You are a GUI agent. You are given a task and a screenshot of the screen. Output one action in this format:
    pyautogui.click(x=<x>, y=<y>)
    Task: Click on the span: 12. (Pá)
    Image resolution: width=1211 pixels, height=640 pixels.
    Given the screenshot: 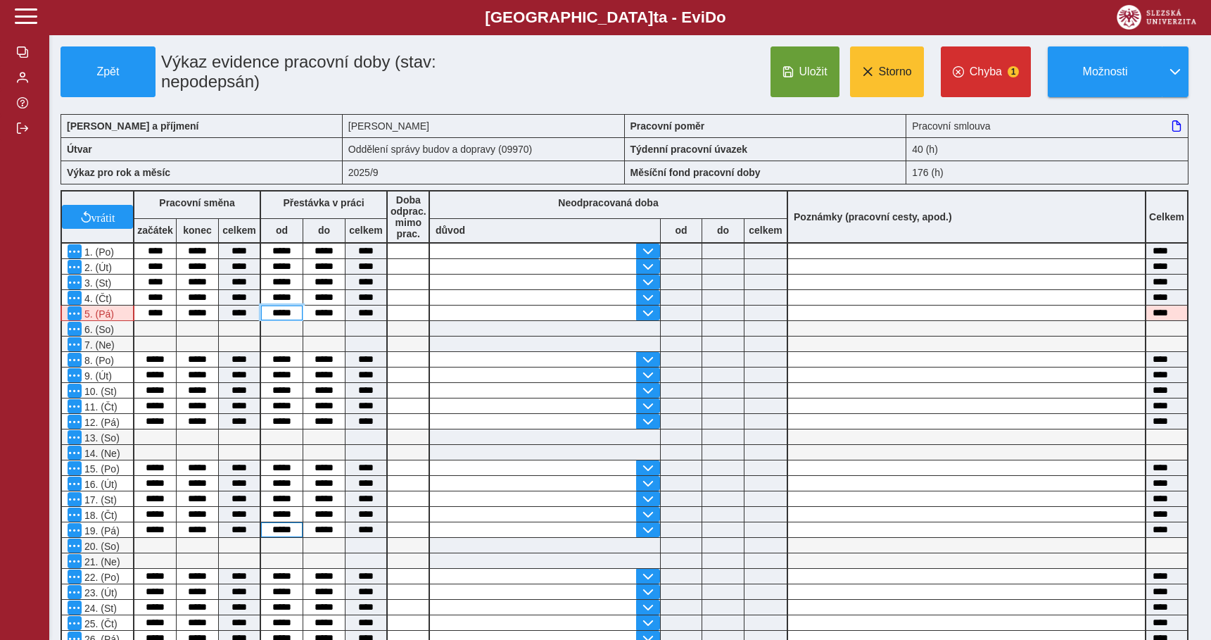 What is the action you would take?
    pyautogui.click(x=101, y=422)
    